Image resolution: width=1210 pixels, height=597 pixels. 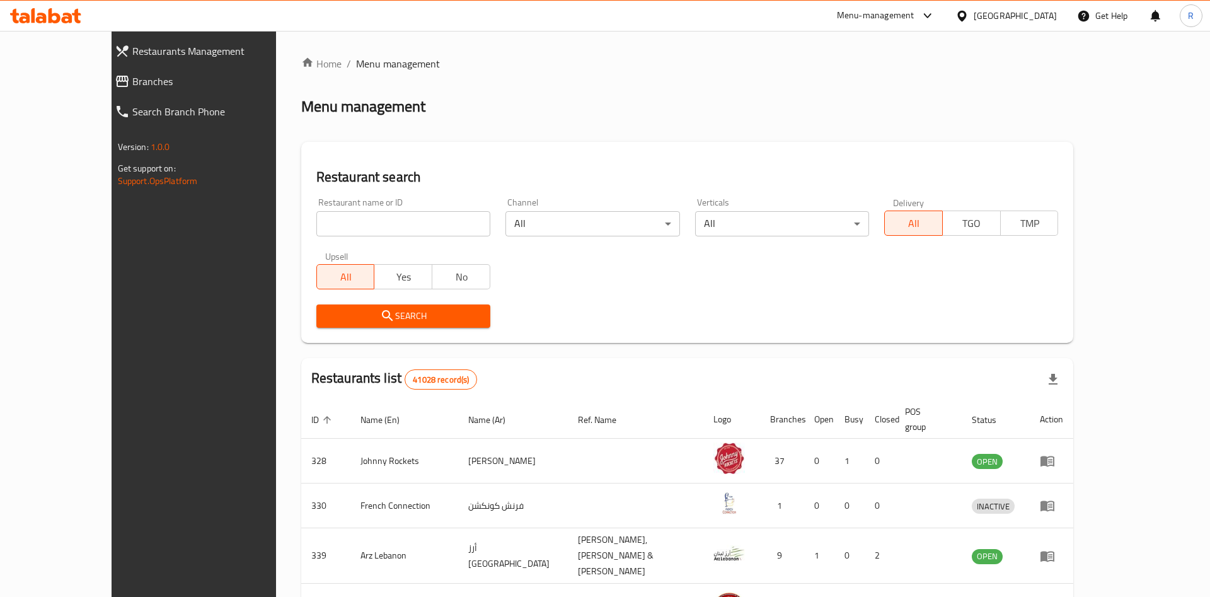 What do you see at coordinates (729, 458) in the screenshot?
I see `img: Johnny Rockets` at bounding box center [729, 458].